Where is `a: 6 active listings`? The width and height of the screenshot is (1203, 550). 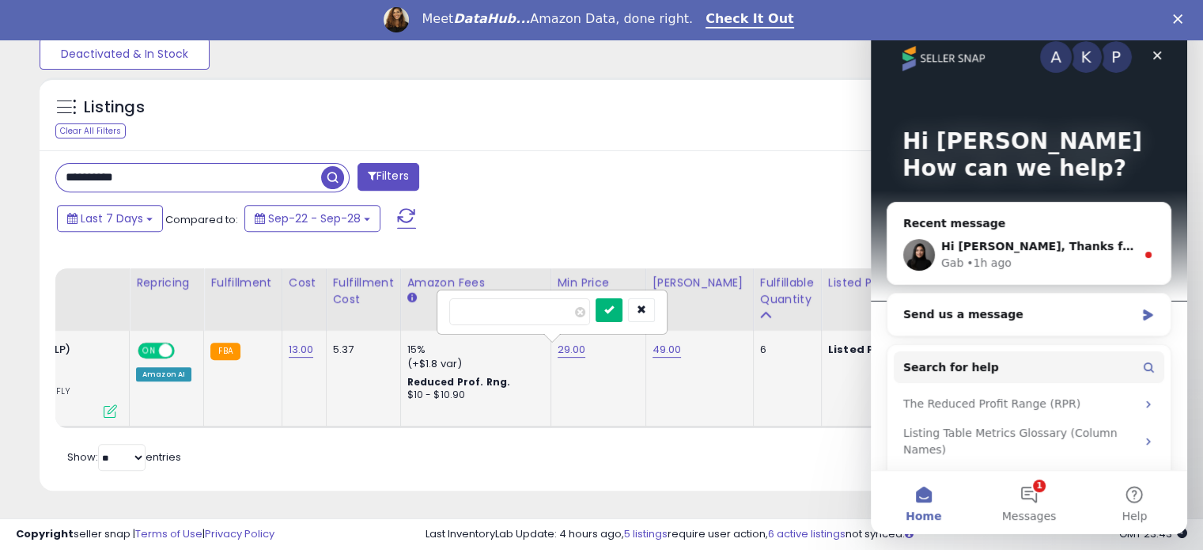 a: 6 active listings is located at coordinates (807, 533).